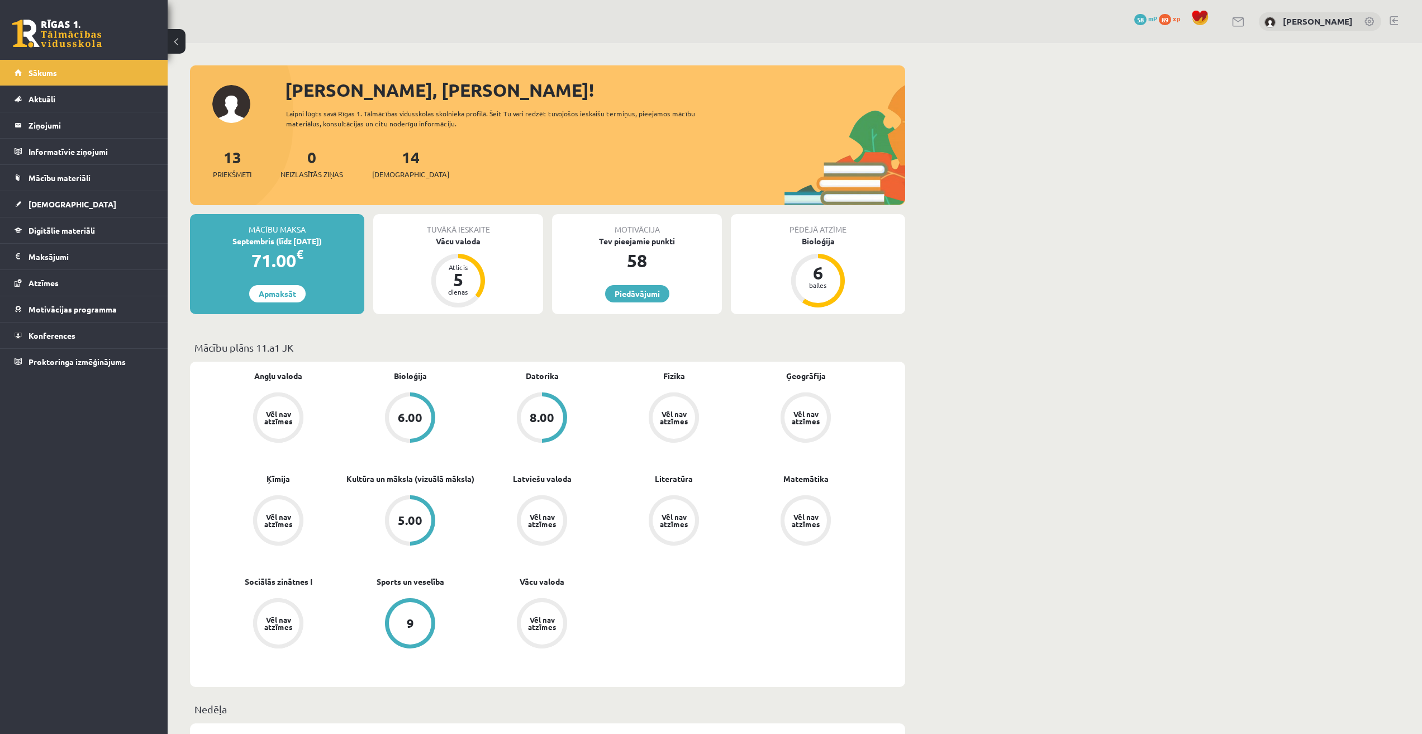 This screenshot has height=734, width=1422. What do you see at coordinates (277, 260) in the screenshot?
I see `div: 71.00` at bounding box center [277, 260].